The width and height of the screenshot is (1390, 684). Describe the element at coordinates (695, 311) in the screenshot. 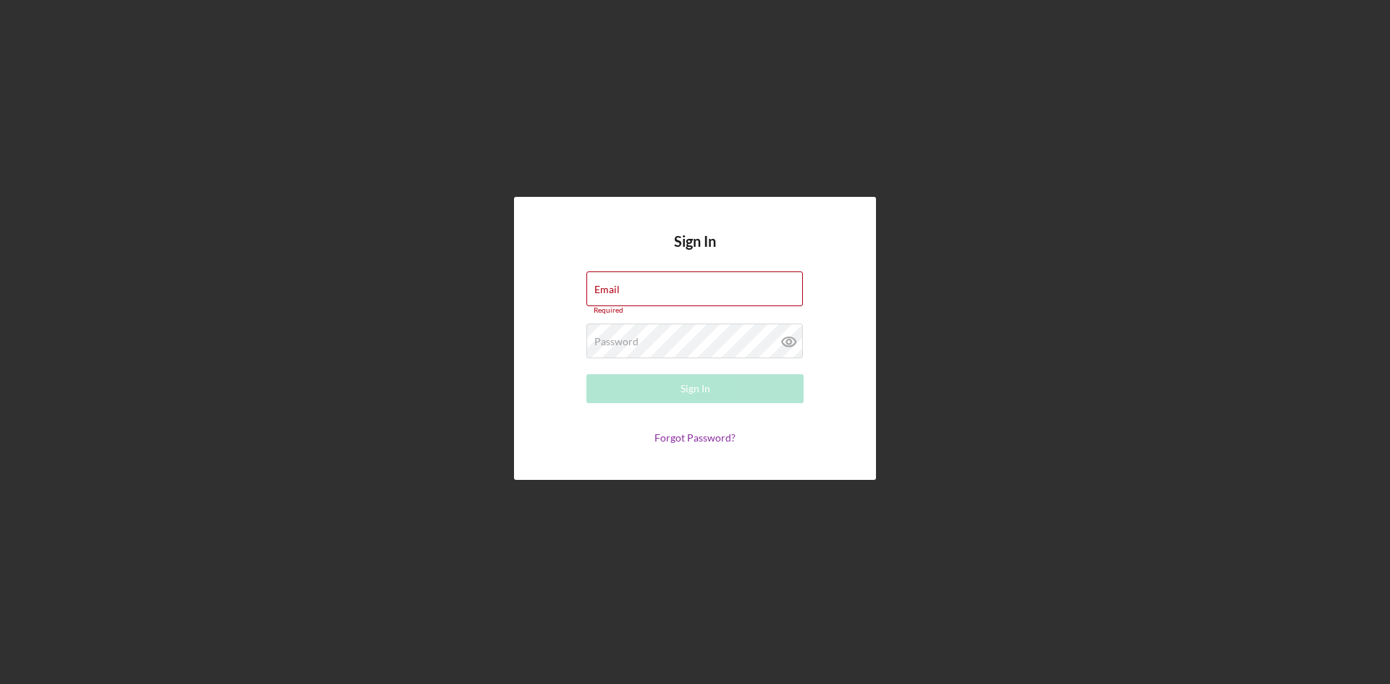

I see `div: Required` at that location.